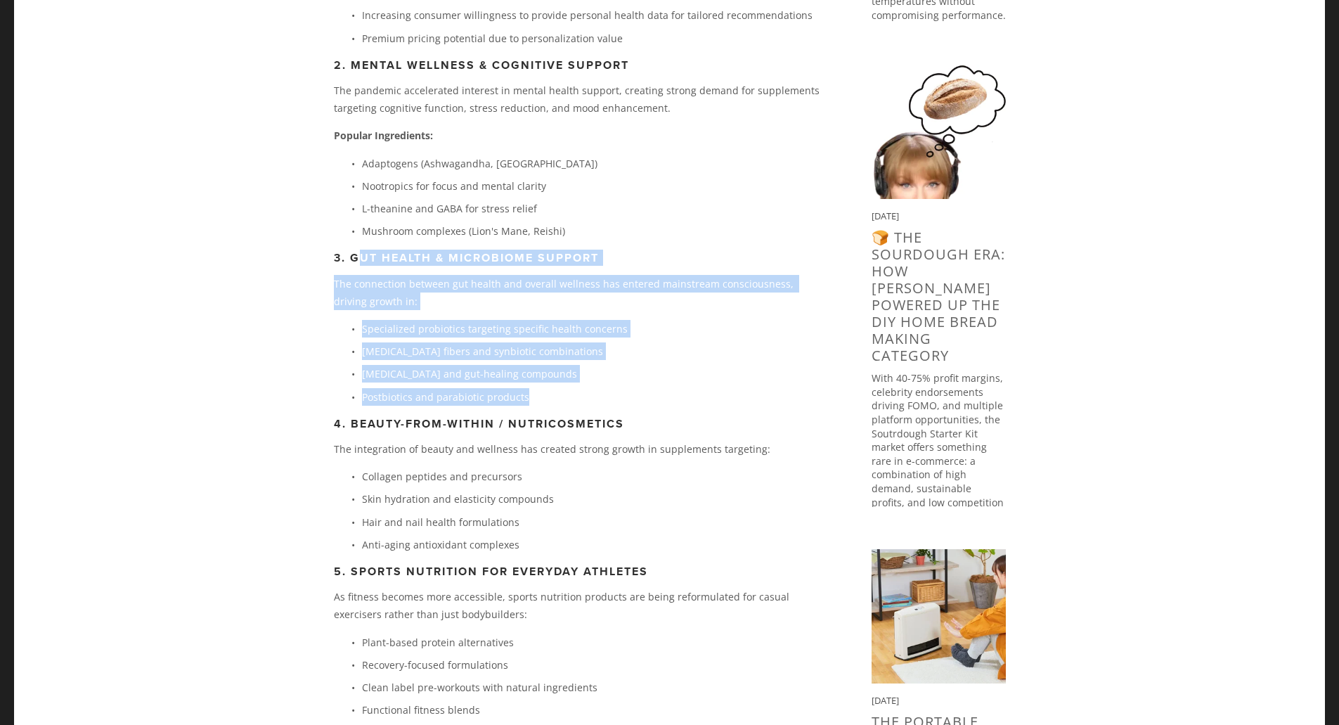 This screenshot has width=1339, height=725. What do you see at coordinates (594, 328) in the screenshot?
I see `p: Specialized probiotics targeting specific health concerns` at bounding box center [594, 328].